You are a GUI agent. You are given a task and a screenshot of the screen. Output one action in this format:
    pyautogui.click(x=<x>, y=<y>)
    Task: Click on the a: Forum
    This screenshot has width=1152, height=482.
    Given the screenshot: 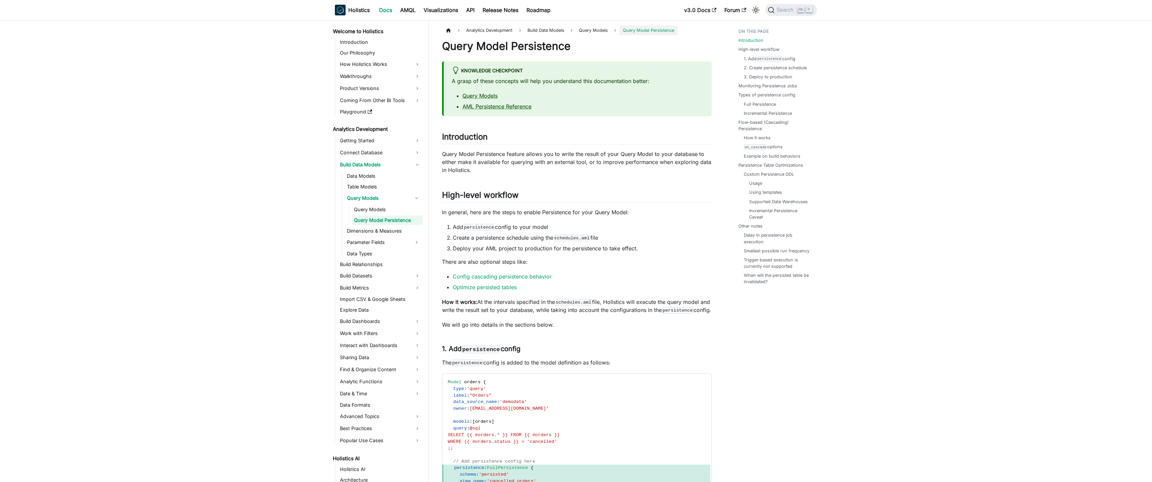 What is the action you would take?
    pyautogui.click(x=735, y=10)
    